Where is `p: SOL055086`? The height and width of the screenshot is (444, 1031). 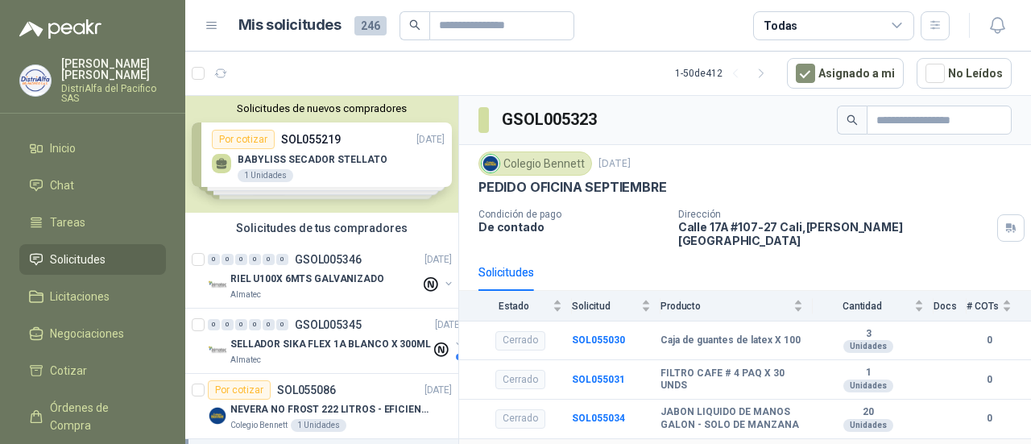 p: SOL055086 is located at coordinates (306, 390).